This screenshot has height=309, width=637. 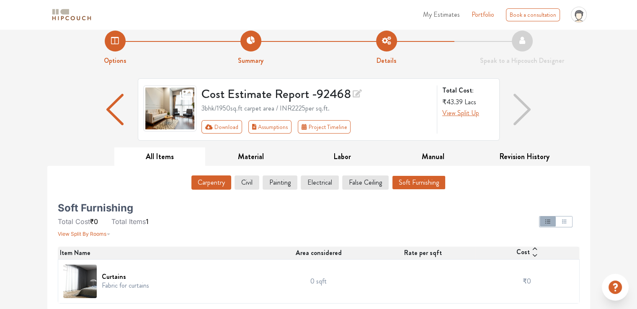 I want to click on span: Item Name, so click(x=75, y=253).